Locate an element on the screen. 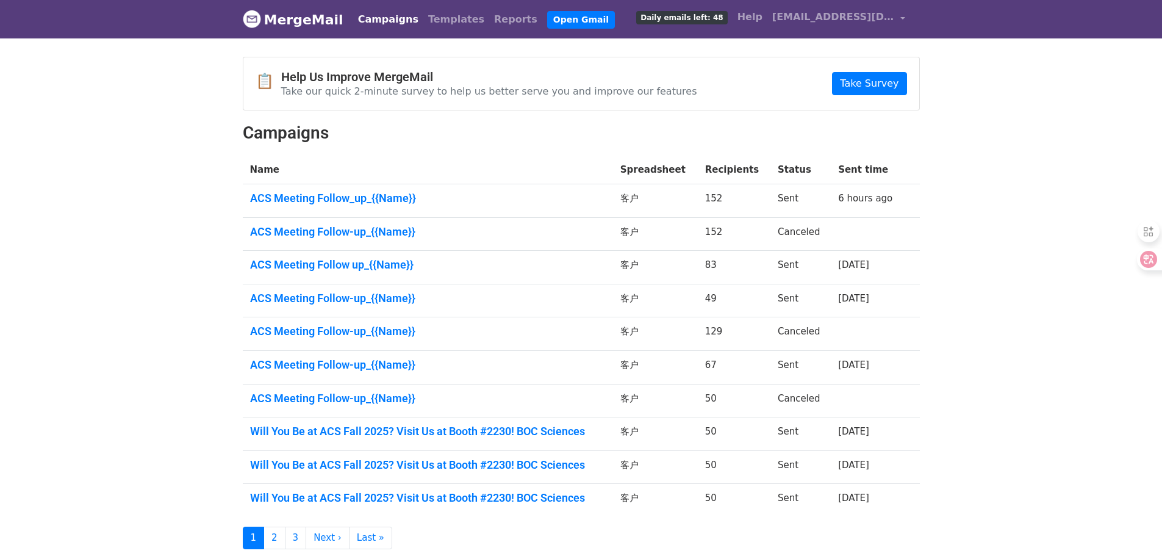  h2: Campaigns is located at coordinates (581, 133).